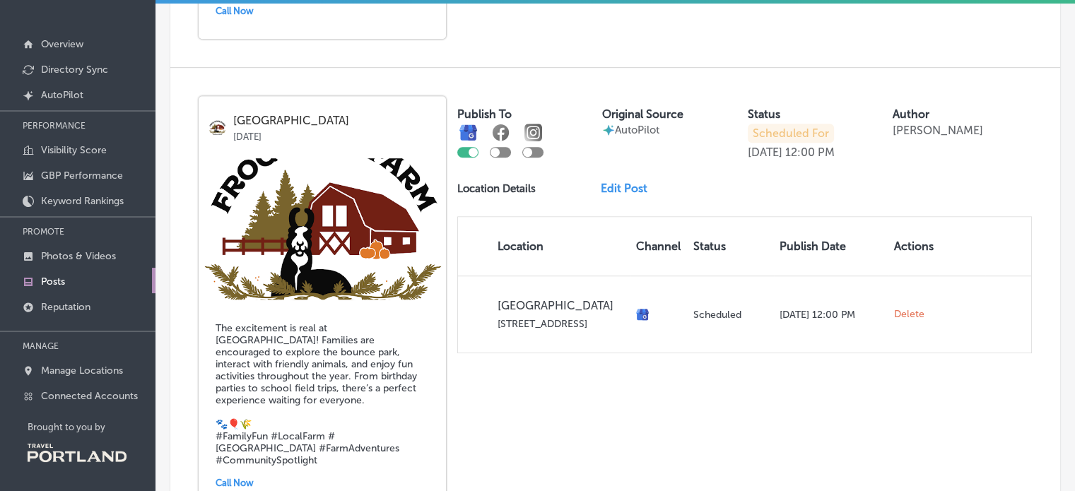 The height and width of the screenshot is (491, 1075). I want to click on th: Channel, so click(659, 246).